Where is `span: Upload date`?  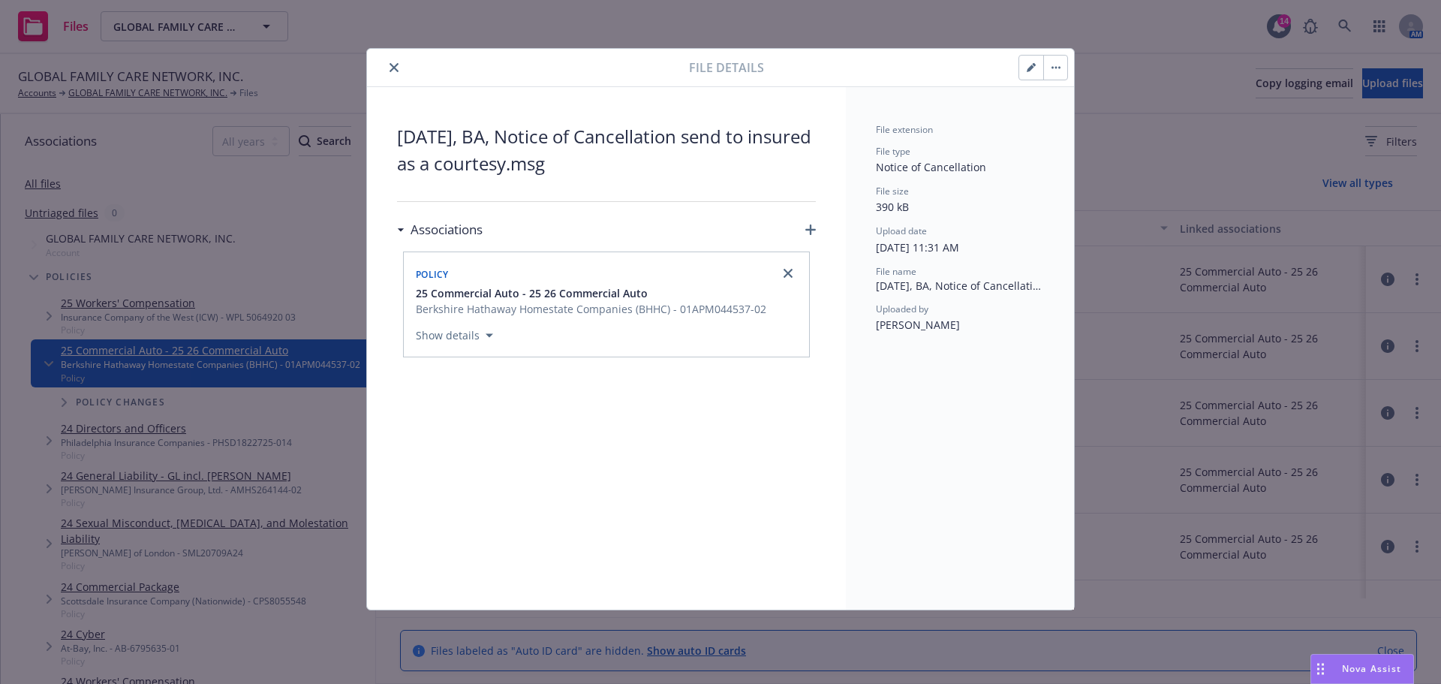 span: Upload date is located at coordinates (902, 230).